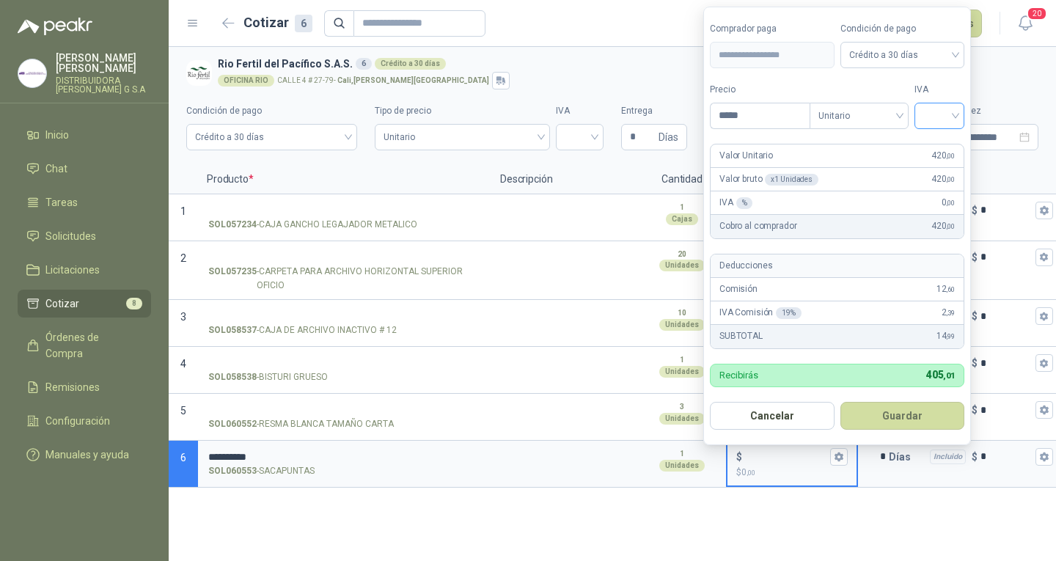 This screenshot has width=1056, height=561. What do you see at coordinates (84, 387) in the screenshot?
I see `a: Remisiones` at bounding box center [84, 387].